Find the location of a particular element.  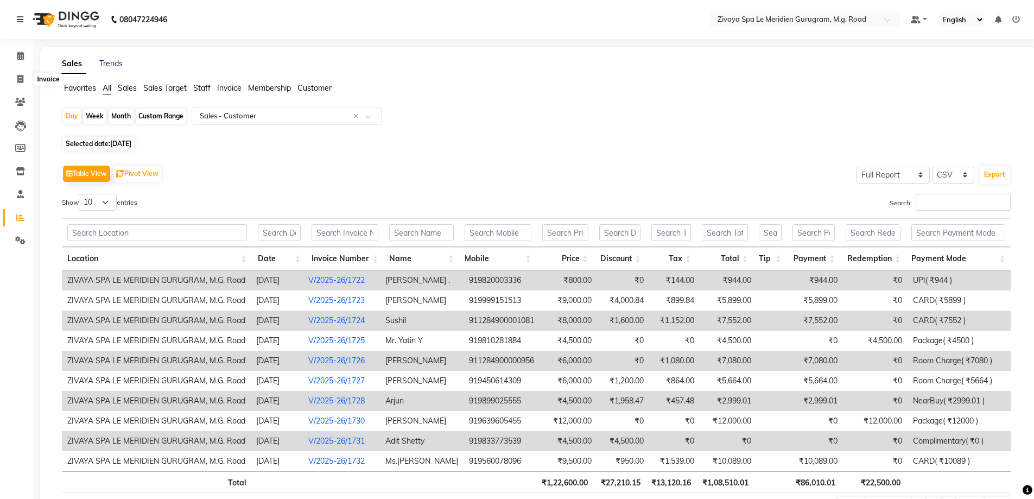

td: 919810281884 is located at coordinates (501, 340).